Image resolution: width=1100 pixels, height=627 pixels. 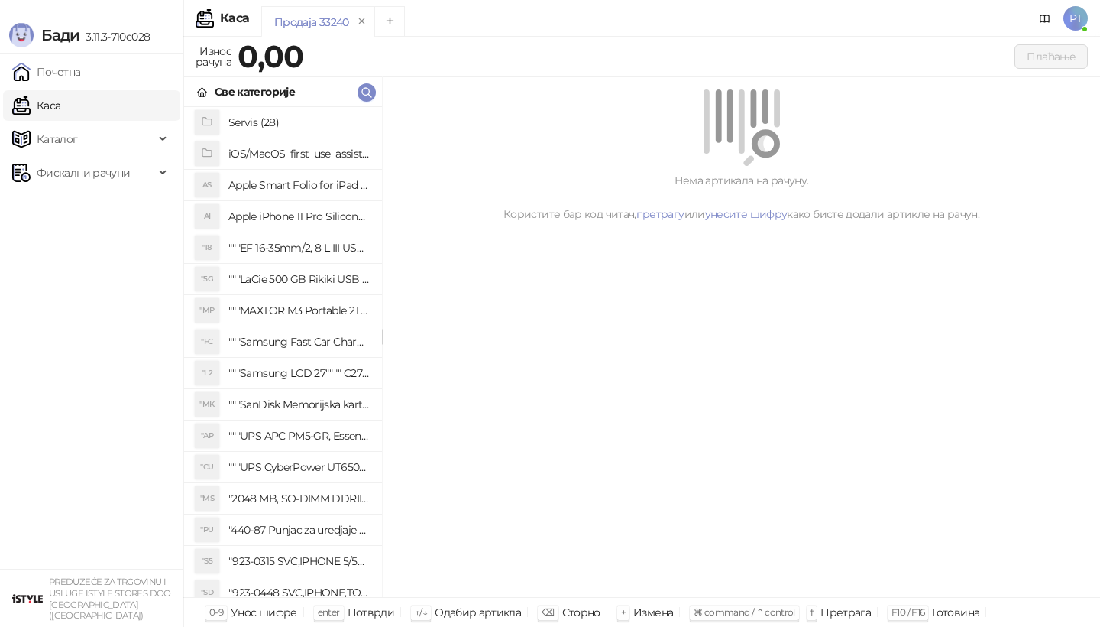 I want to click on span: Бади, so click(x=60, y=35).